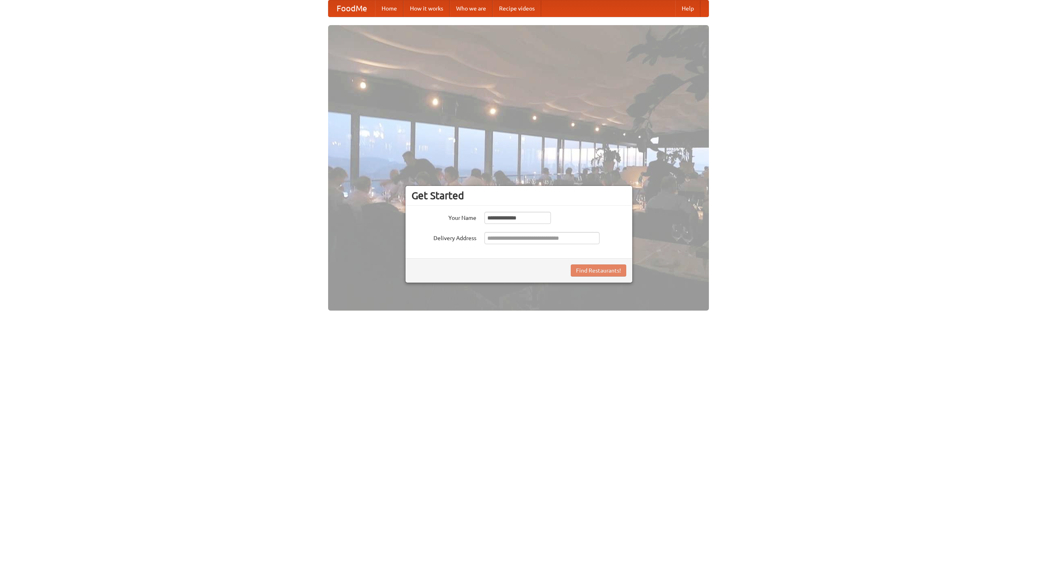 This screenshot has height=573, width=1037. I want to click on a: How it works, so click(427, 9).